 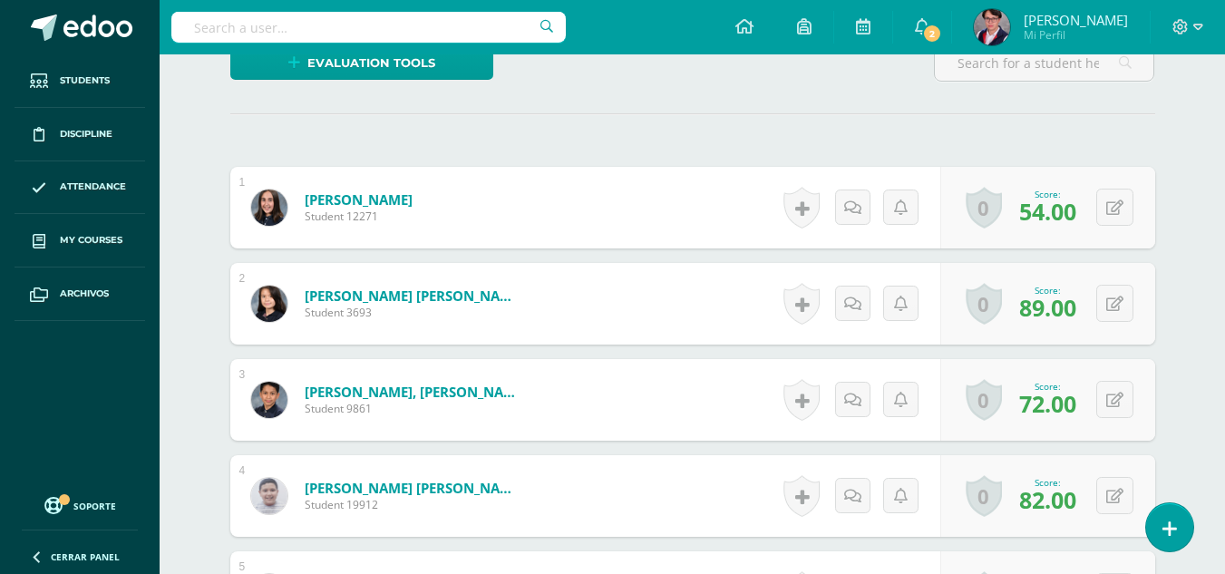 What do you see at coordinates (94, 506) in the screenshot?
I see `span: Soporte` at bounding box center [94, 506].